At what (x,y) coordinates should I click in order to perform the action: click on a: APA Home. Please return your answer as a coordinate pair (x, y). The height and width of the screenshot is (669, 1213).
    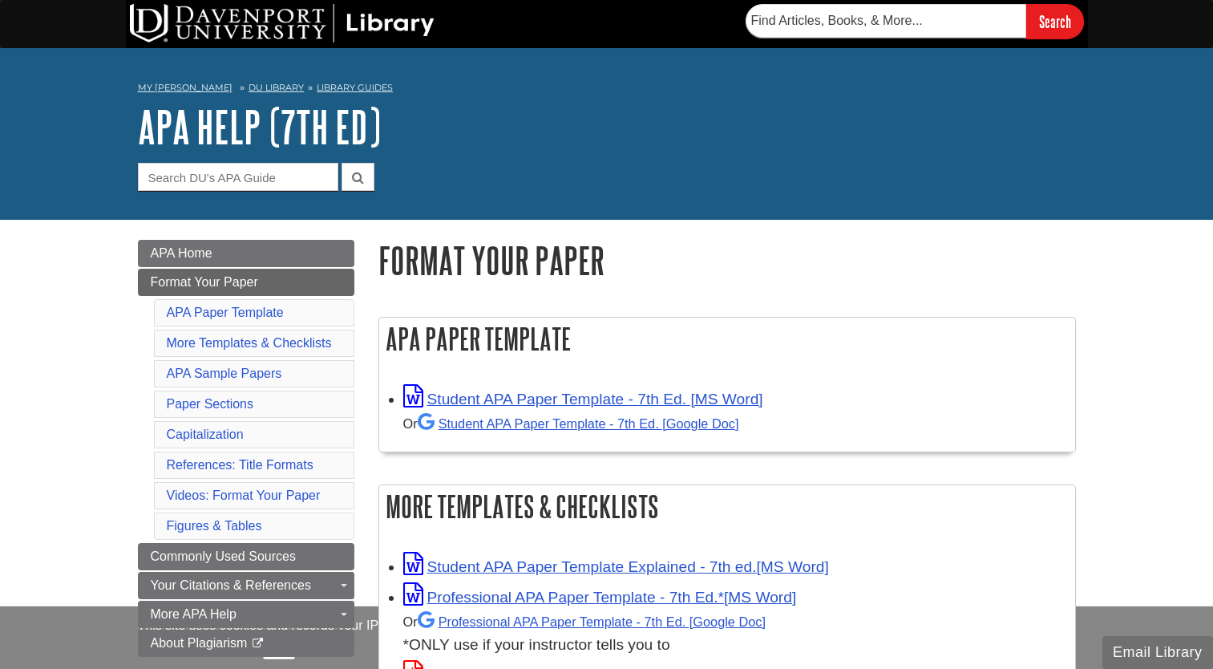
    Looking at the image, I should click on (246, 253).